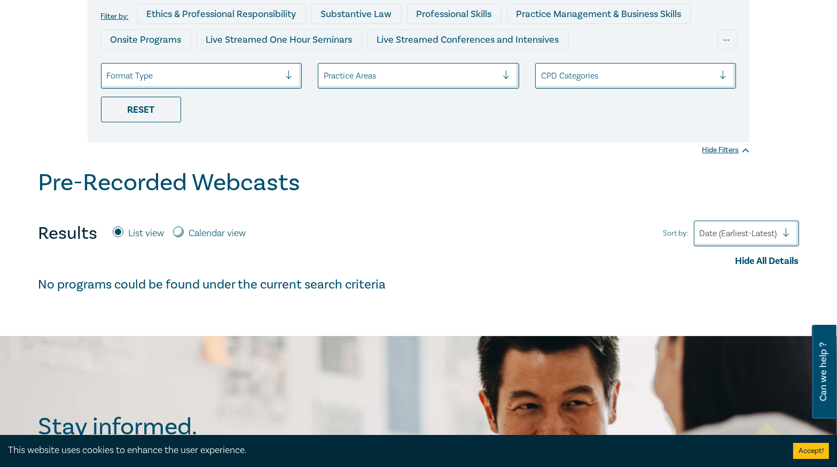  I want to click on div: Live Streamed One Hour Seminars, so click(279, 40).